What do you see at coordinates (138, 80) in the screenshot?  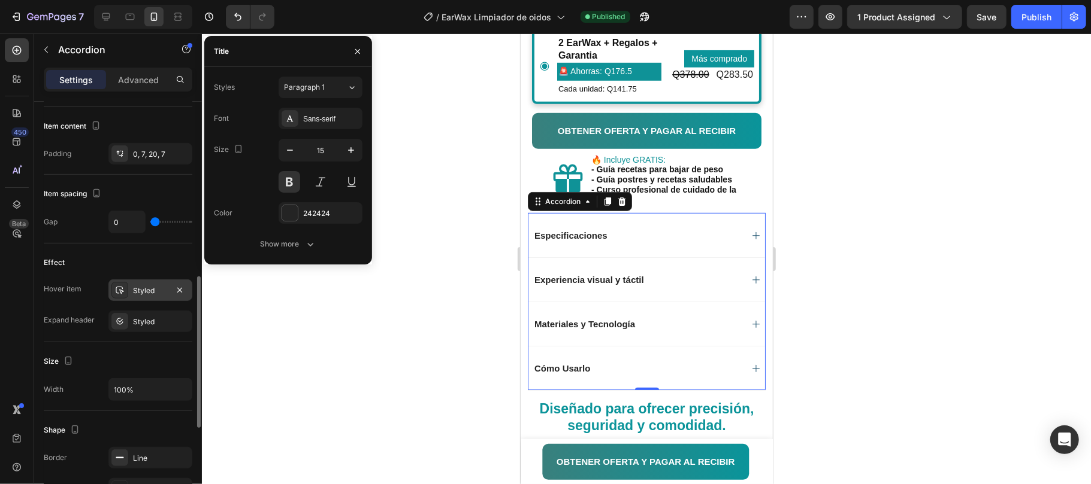 I see `p: Advanced` at bounding box center [138, 80].